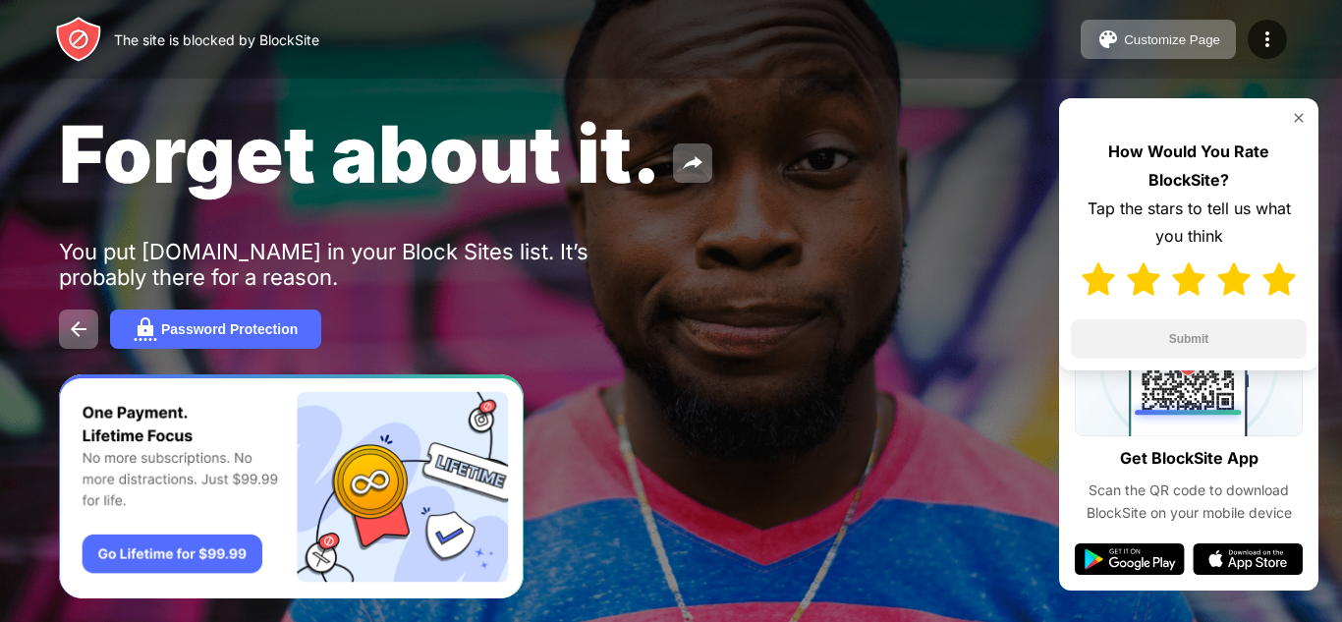 This screenshot has width=1342, height=622. Describe the element at coordinates (79, 39) in the screenshot. I see `img: header-logo.svg` at that location.